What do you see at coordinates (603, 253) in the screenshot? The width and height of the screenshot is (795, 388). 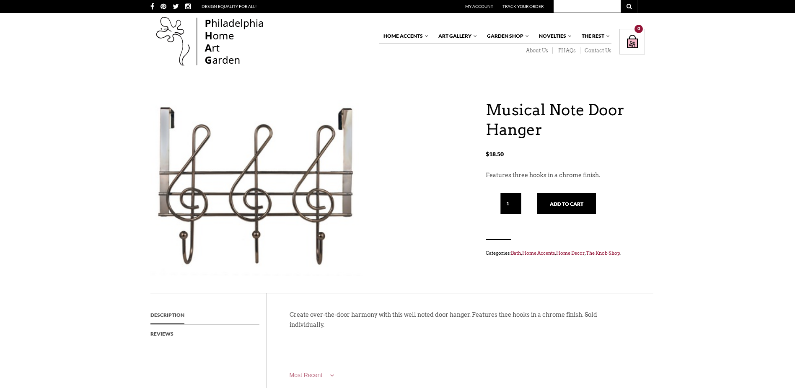 I see `a: The Knob Shop` at bounding box center [603, 253].